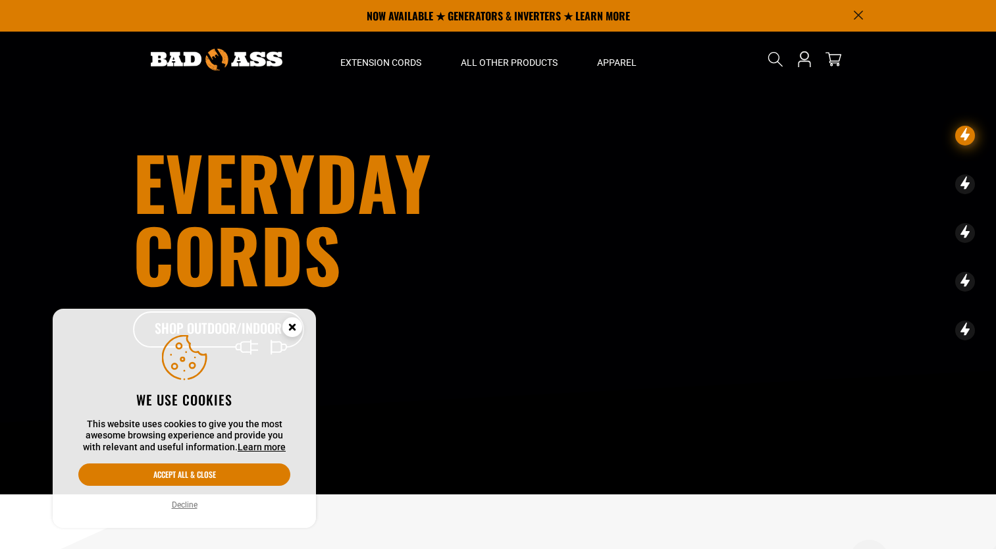 This screenshot has width=996, height=549. What do you see at coordinates (184, 419) in the screenshot?
I see `aside: Cookie Consent` at bounding box center [184, 419].